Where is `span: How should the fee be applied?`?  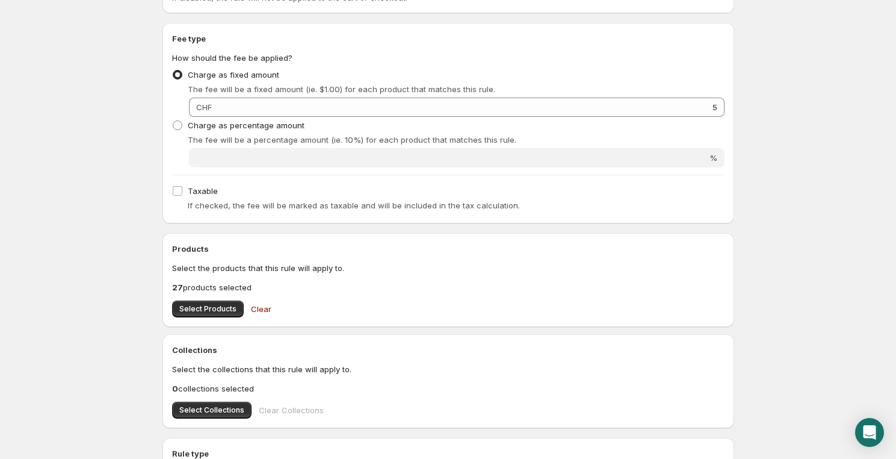
span: How should the fee be applied? is located at coordinates (232, 58).